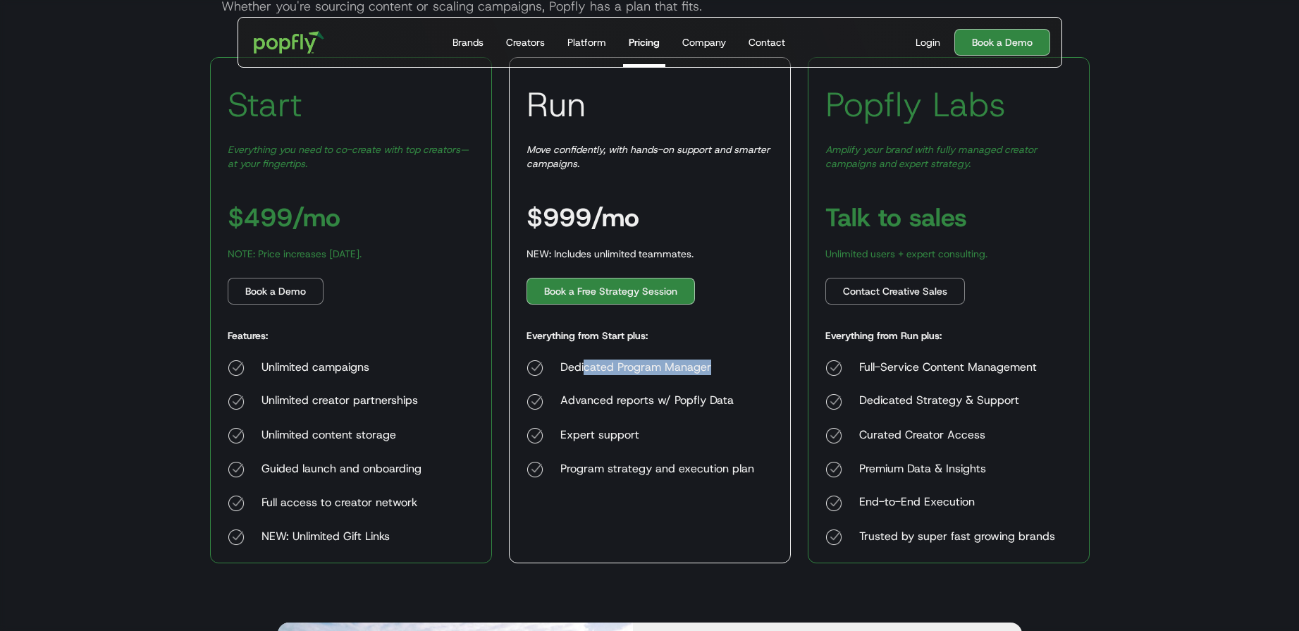  Describe the element at coordinates (906, 254) in the screenshot. I see `div: Unlimited users + expert consulting.` at that location.